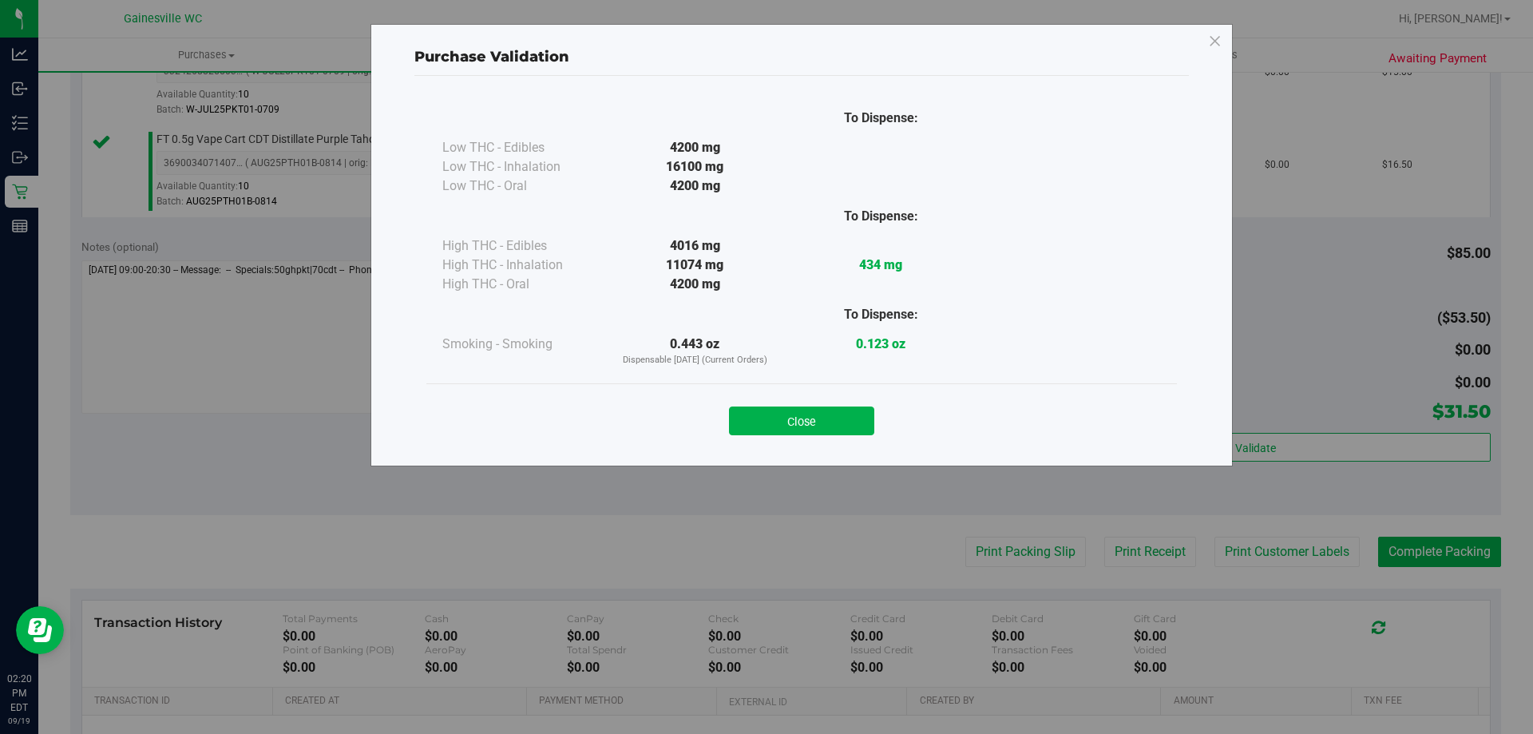 The height and width of the screenshot is (734, 1533). I want to click on div: 11074 mg, so click(695, 265).